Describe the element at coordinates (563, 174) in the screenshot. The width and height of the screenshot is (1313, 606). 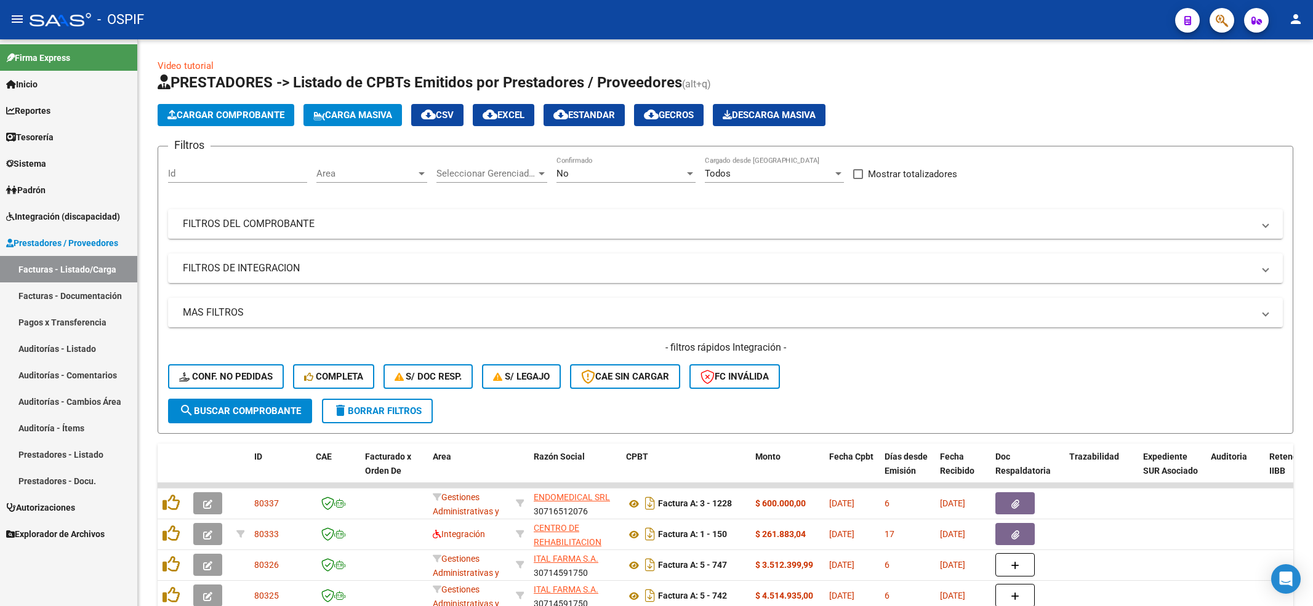
I see `span: No` at that location.